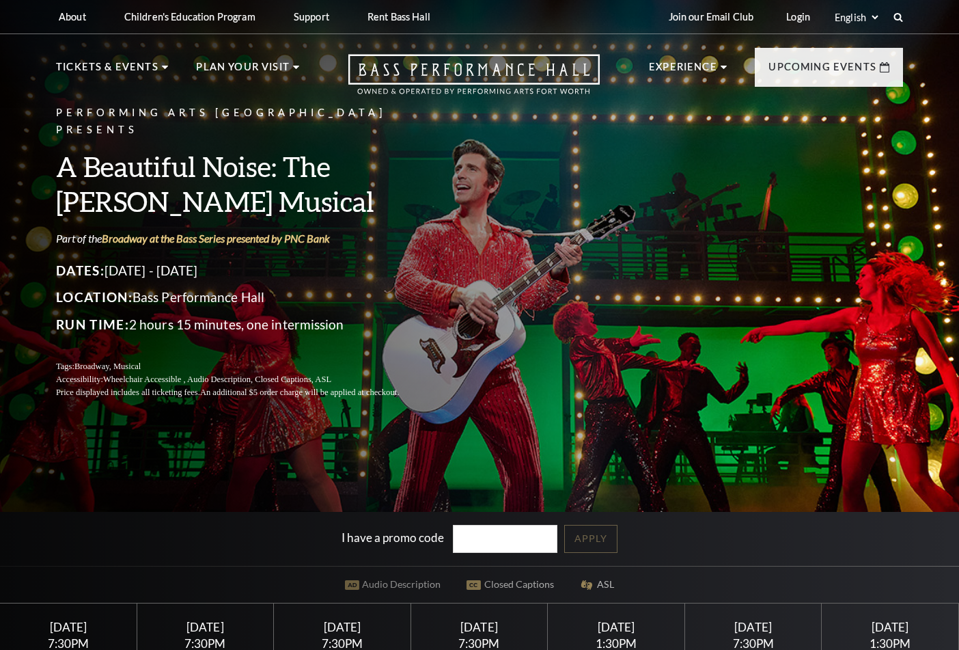  What do you see at coordinates (72, 16) in the screenshot?
I see `p: About` at bounding box center [72, 16].